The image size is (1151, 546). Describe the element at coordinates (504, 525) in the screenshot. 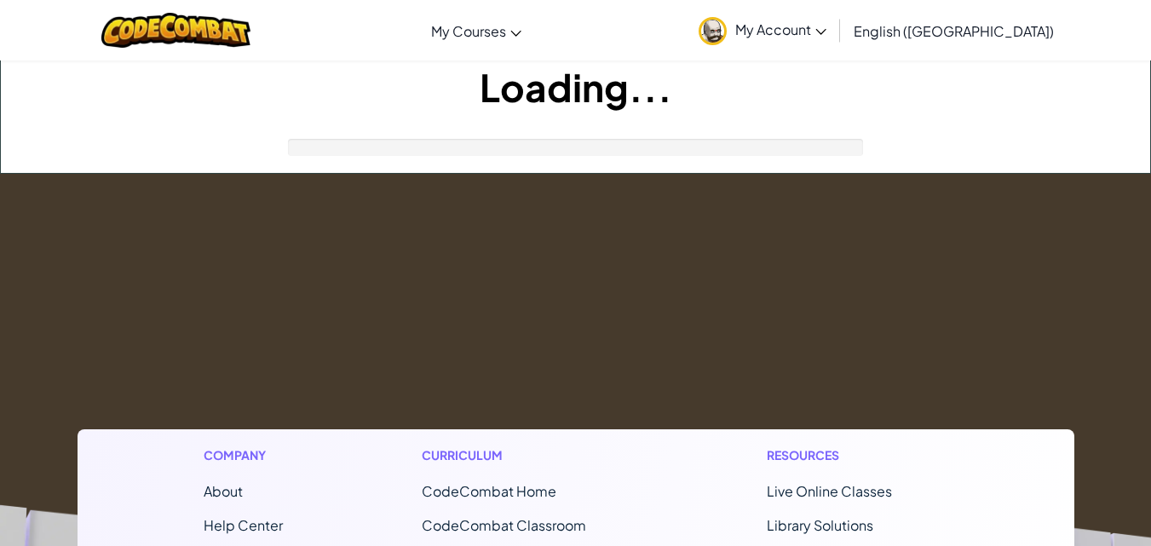

I see `a: CodeCombat Classroom` at that location.